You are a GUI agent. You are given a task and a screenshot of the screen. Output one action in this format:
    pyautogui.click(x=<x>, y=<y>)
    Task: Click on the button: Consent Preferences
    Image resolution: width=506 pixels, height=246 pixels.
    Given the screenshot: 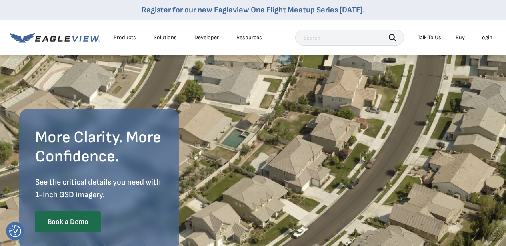 What is the action you would take?
    pyautogui.click(x=15, y=231)
    